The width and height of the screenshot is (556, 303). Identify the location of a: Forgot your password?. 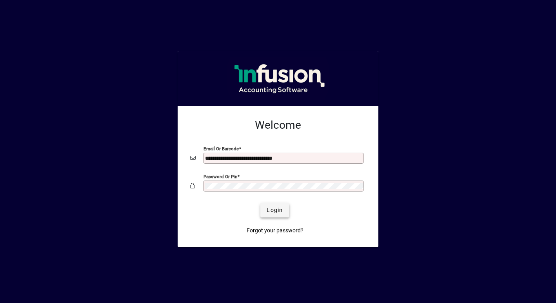
(275, 230).